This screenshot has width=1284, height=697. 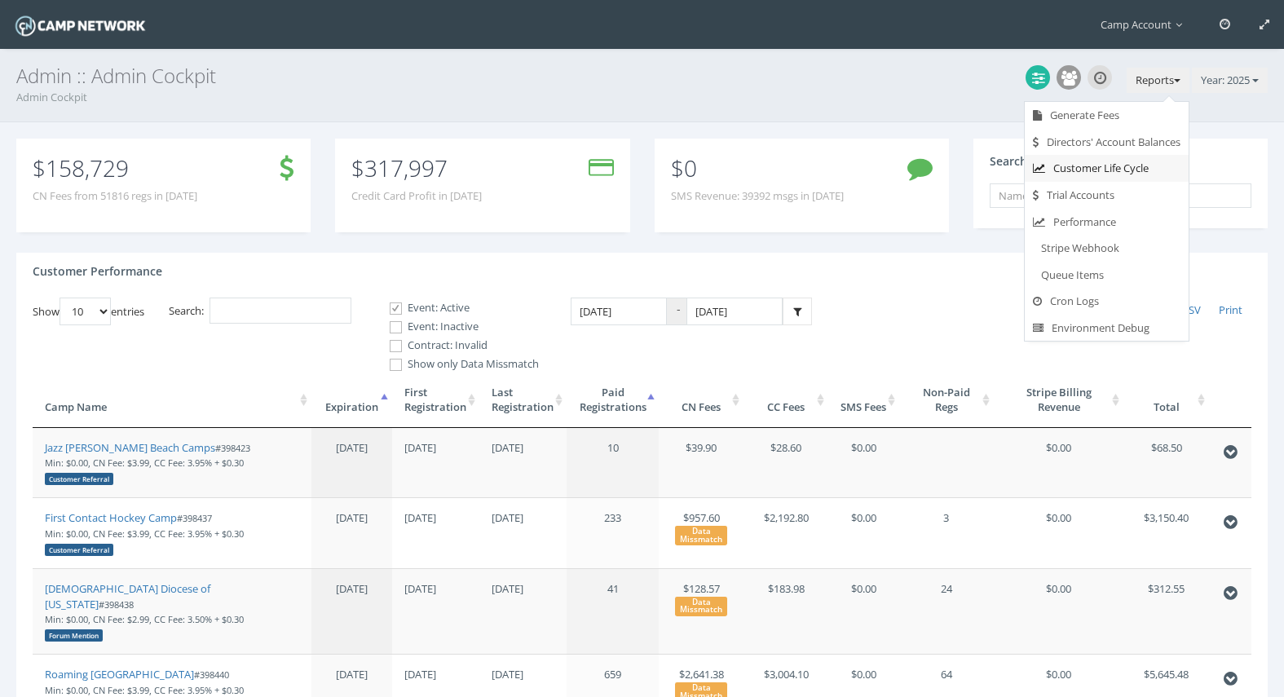 What do you see at coordinates (51, 97) in the screenshot?
I see `a: Admin Cockpit` at bounding box center [51, 97].